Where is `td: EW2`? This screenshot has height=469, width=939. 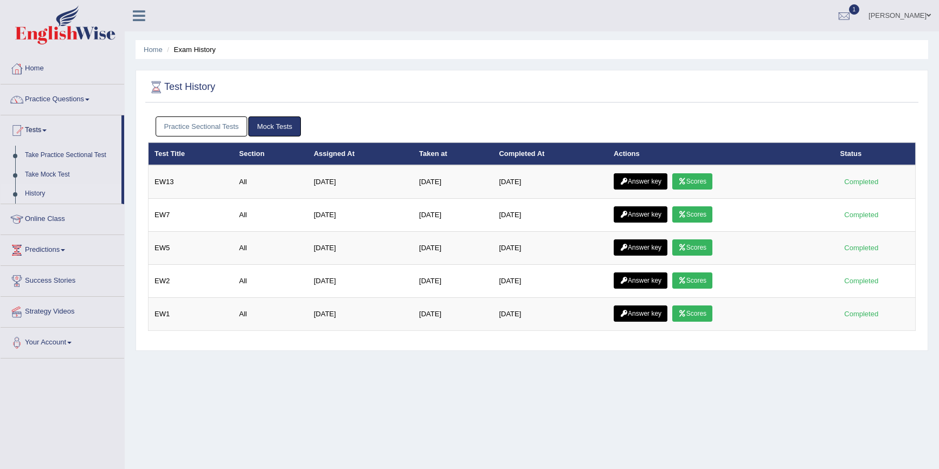 td: EW2 is located at coordinates (191, 281).